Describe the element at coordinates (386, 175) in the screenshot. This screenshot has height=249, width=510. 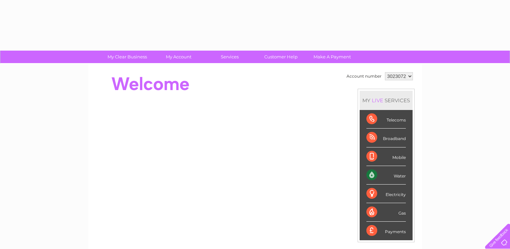
I see `div: Water` at that location.